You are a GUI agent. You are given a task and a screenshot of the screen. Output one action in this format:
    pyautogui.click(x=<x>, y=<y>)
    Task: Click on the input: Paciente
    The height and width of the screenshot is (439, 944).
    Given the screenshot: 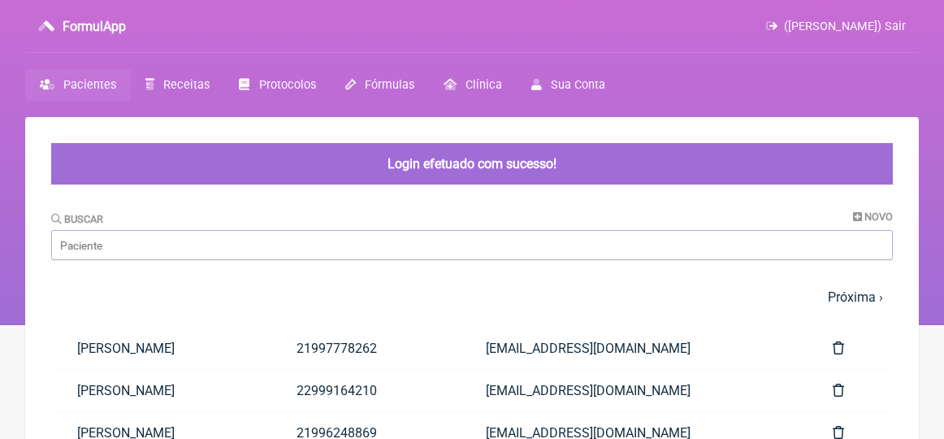 What is the action you would take?
    pyautogui.click(x=472, y=245)
    